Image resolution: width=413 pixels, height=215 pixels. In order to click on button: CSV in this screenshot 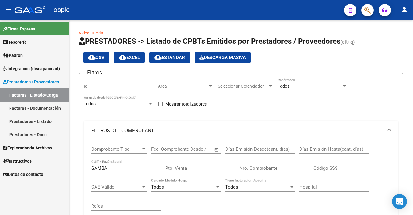, I will do `click(96, 57)`.